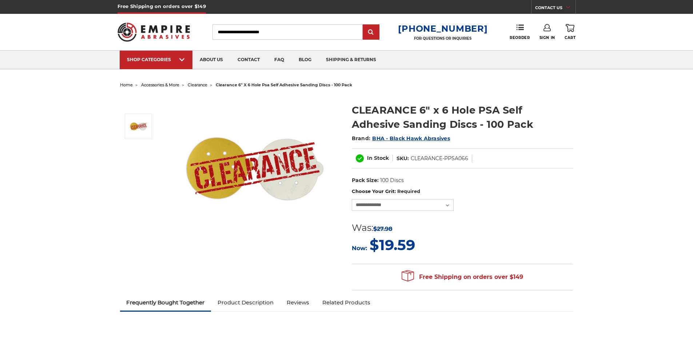 Image resolution: width=693 pixels, height=347 pixels. I want to click on a: faq, so click(279, 60).